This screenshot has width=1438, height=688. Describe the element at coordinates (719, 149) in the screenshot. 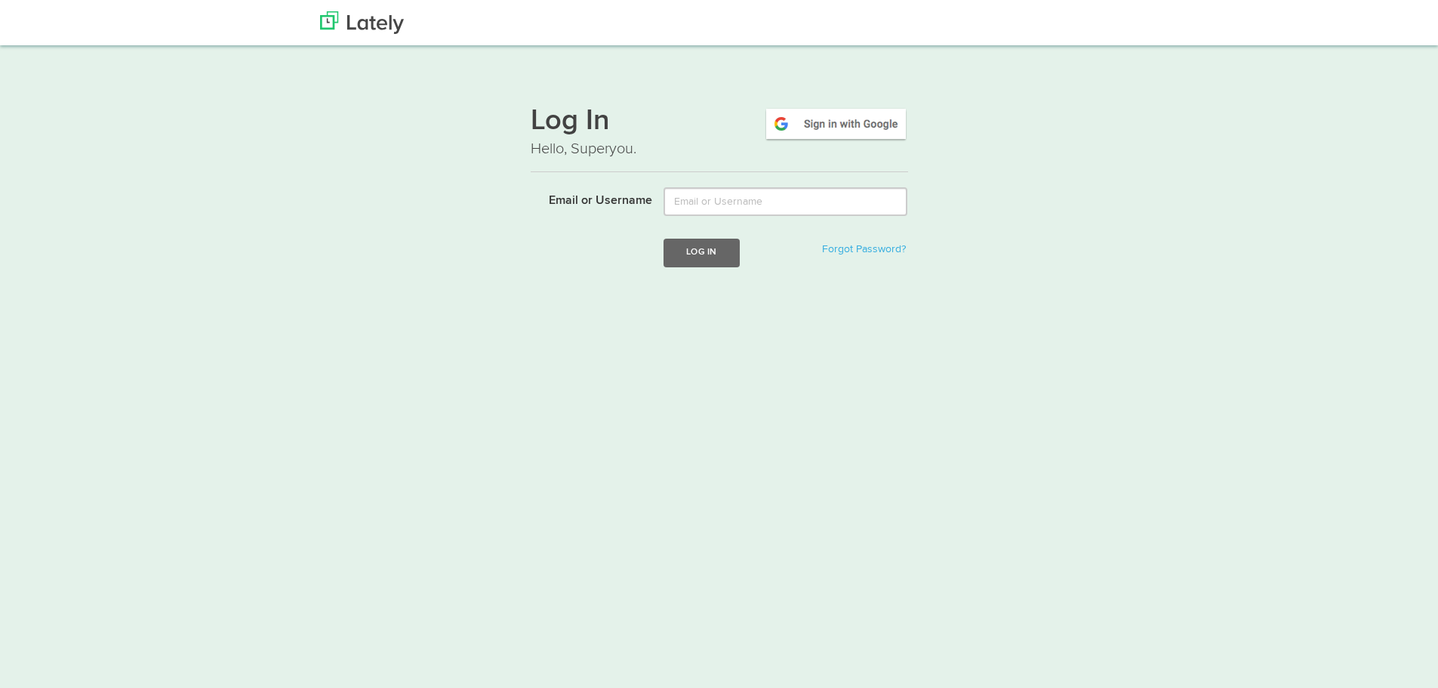

I see `p: Hello, Superyou.` at that location.